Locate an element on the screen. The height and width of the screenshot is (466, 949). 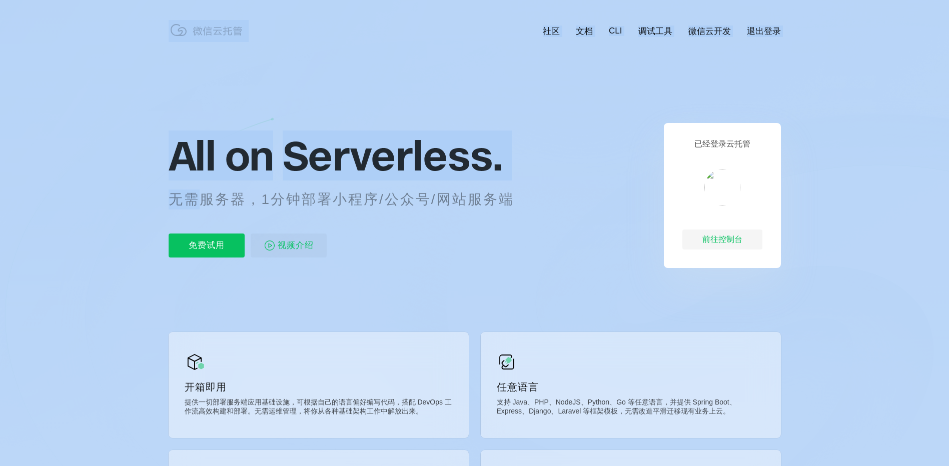
p: 免费试用 is located at coordinates (207, 246).